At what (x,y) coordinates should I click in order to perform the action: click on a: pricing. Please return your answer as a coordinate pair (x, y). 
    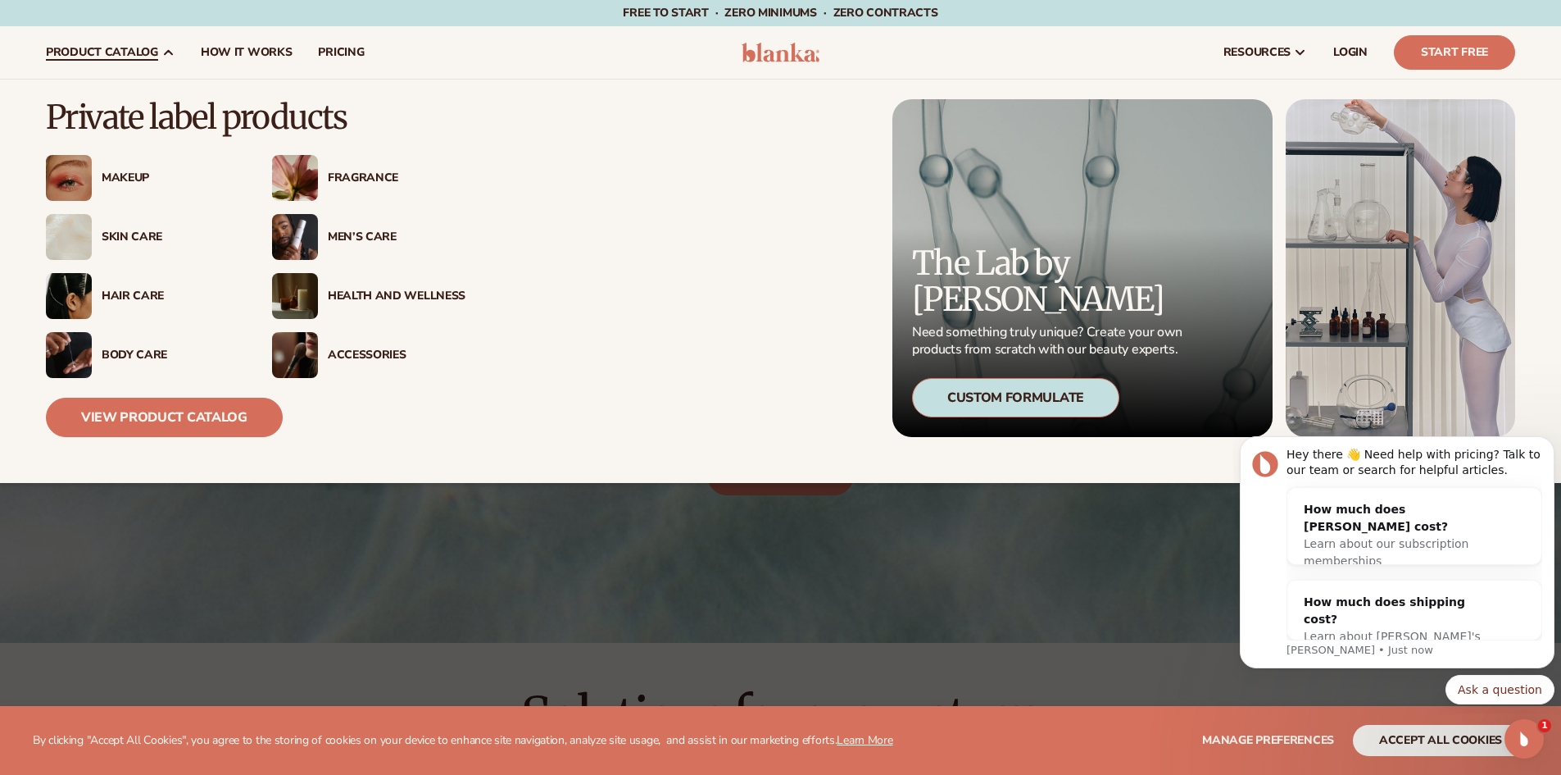
    Looking at the image, I should click on (341, 52).